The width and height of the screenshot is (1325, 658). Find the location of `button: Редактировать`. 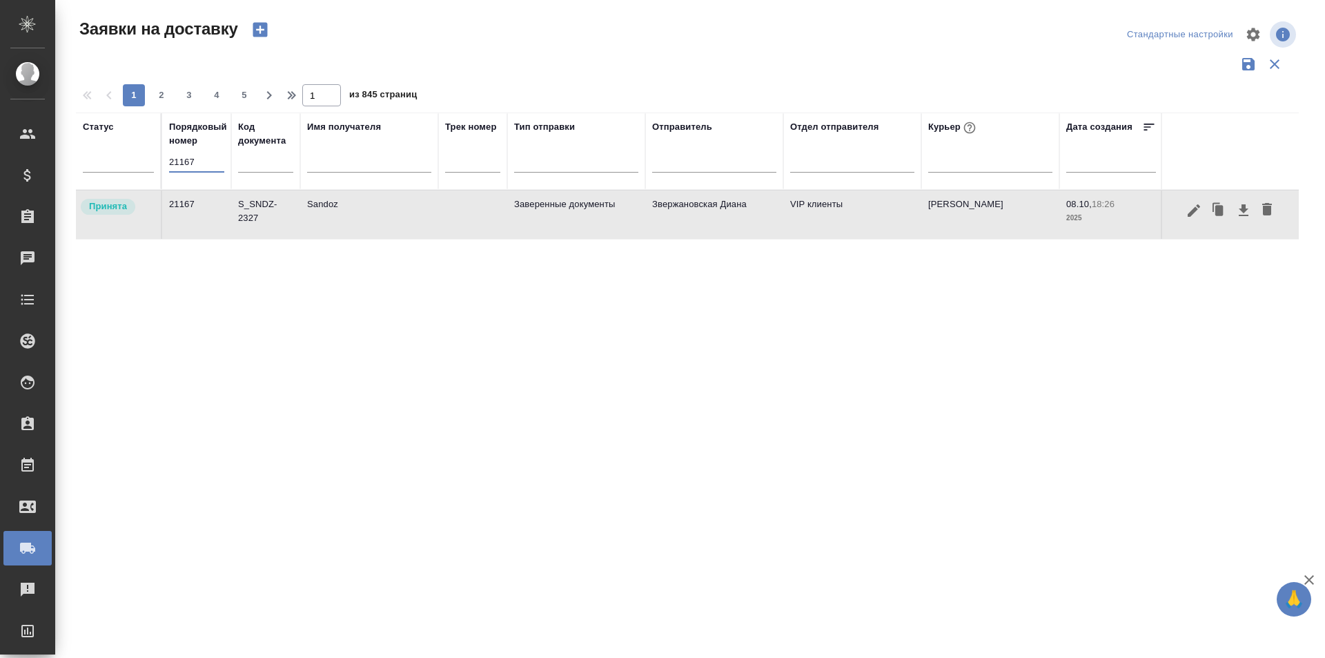

button: Редактировать is located at coordinates (1194, 210).